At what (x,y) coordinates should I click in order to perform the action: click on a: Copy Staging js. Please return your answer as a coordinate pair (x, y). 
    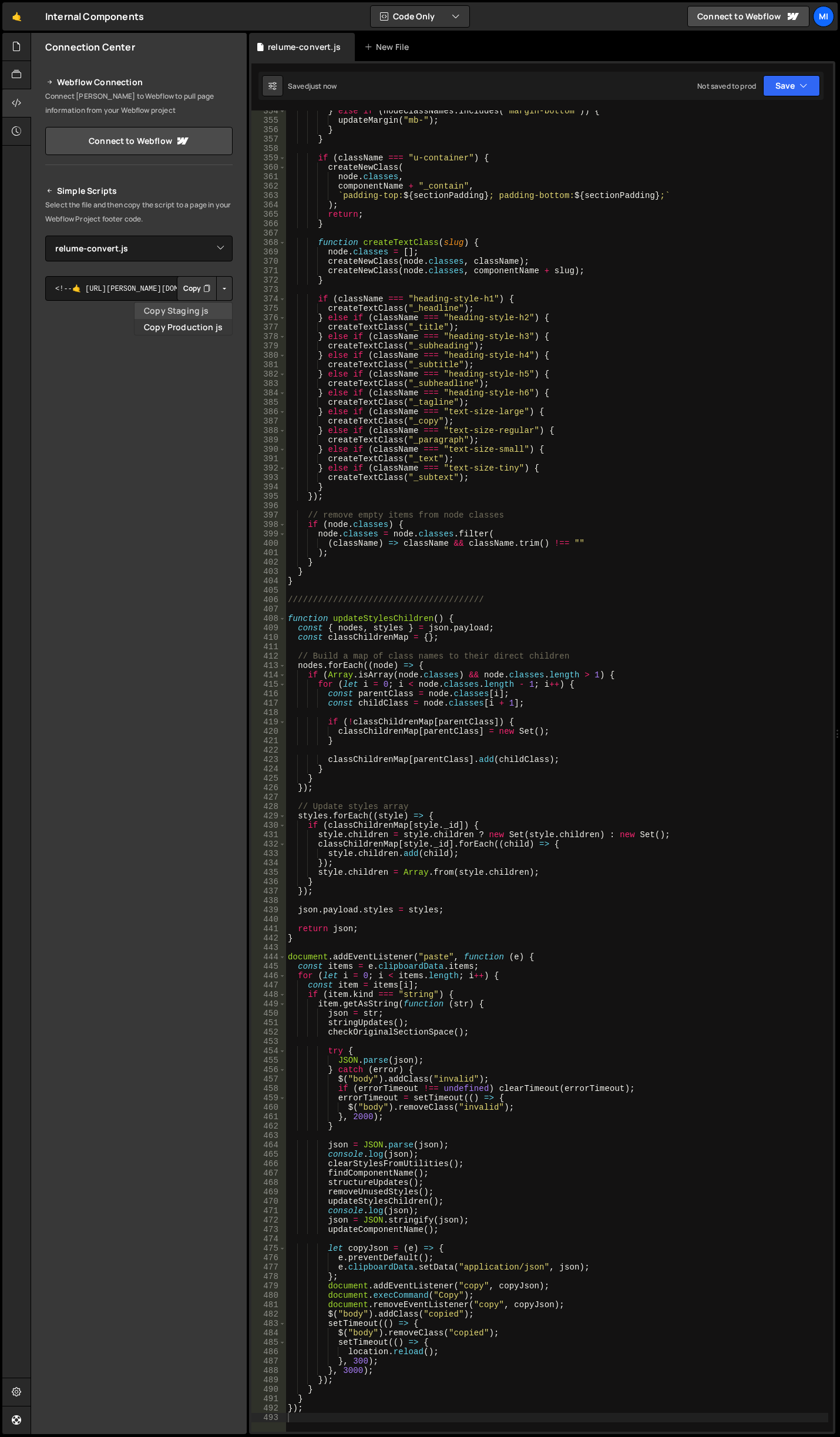
    Looking at the image, I should click on (184, 311).